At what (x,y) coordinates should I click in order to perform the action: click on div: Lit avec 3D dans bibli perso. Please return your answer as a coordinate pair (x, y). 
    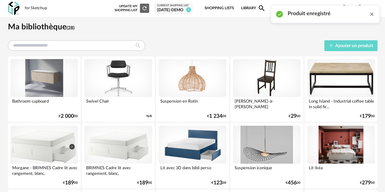
    Looking at the image, I should click on (192, 170).